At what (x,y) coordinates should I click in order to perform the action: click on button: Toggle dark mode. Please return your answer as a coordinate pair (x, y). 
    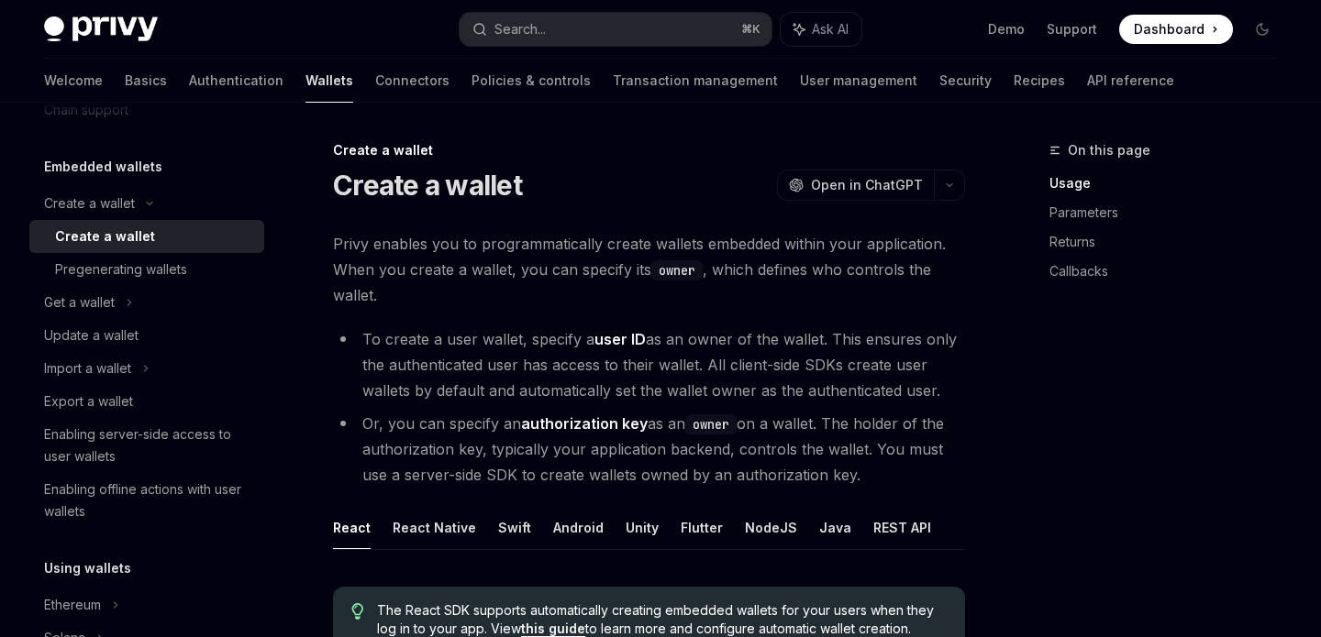
    Looking at the image, I should click on (1262, 29).